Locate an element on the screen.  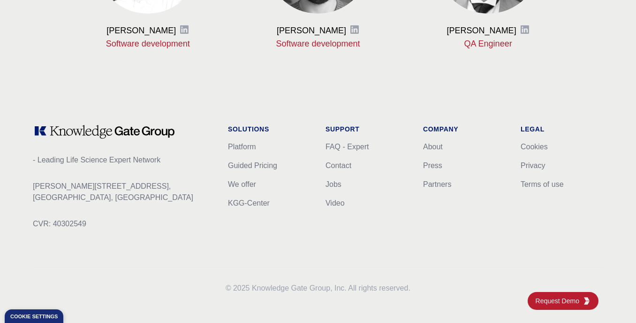
a: Platform is located at coordinates (242, 146).